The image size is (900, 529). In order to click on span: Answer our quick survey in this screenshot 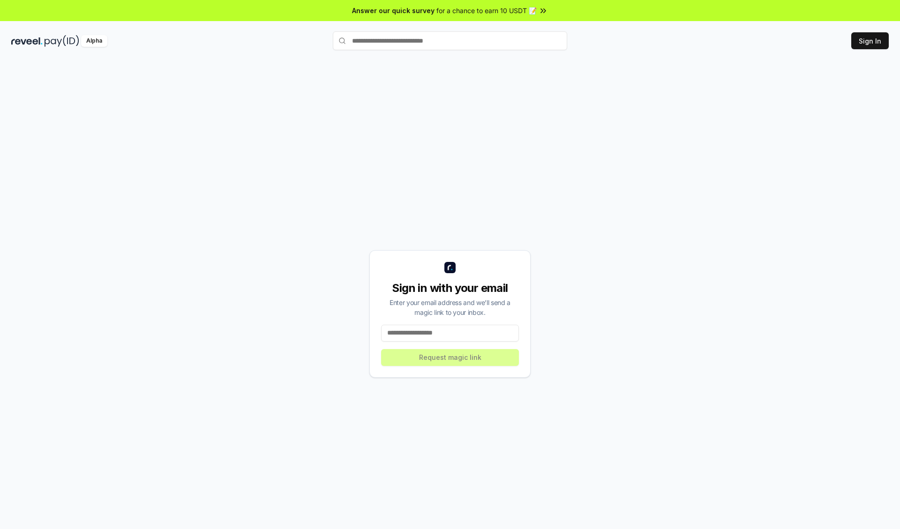, I will do `click(393, 10)`.